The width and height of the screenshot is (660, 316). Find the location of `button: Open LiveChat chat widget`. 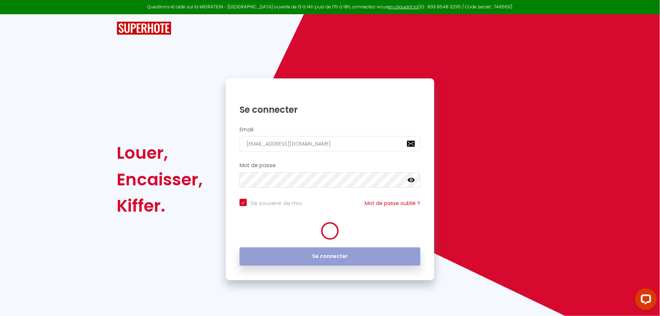

button: Open LiveChat chat widget is located at coordinates (17, 14).